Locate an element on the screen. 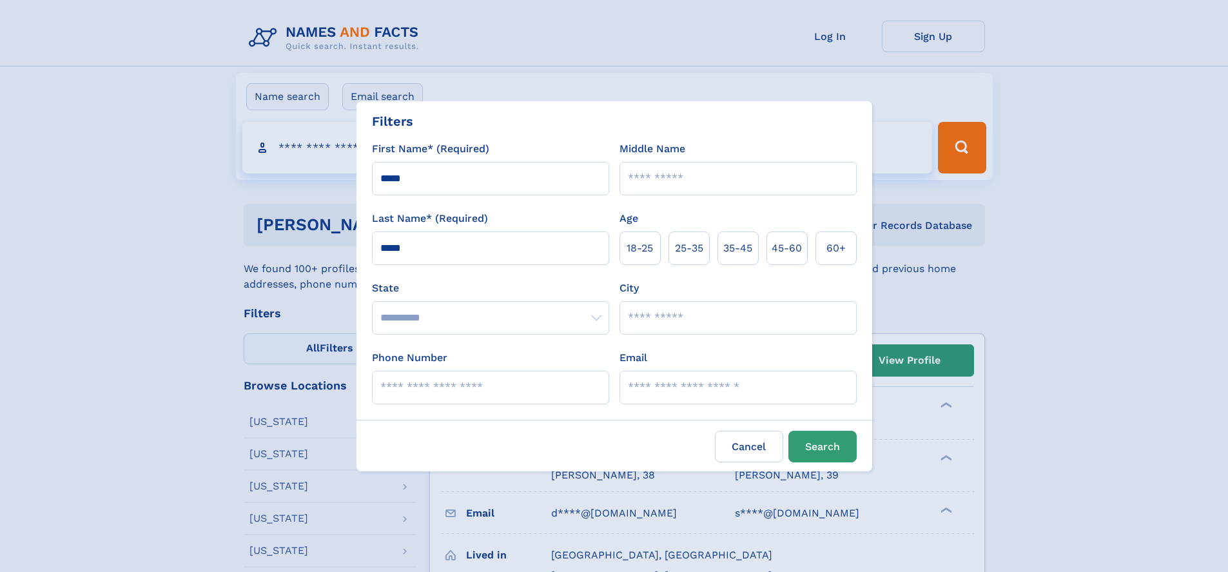 This screenshot has width=1228, height=572. div: Filters is located at coordinates (392, 121).